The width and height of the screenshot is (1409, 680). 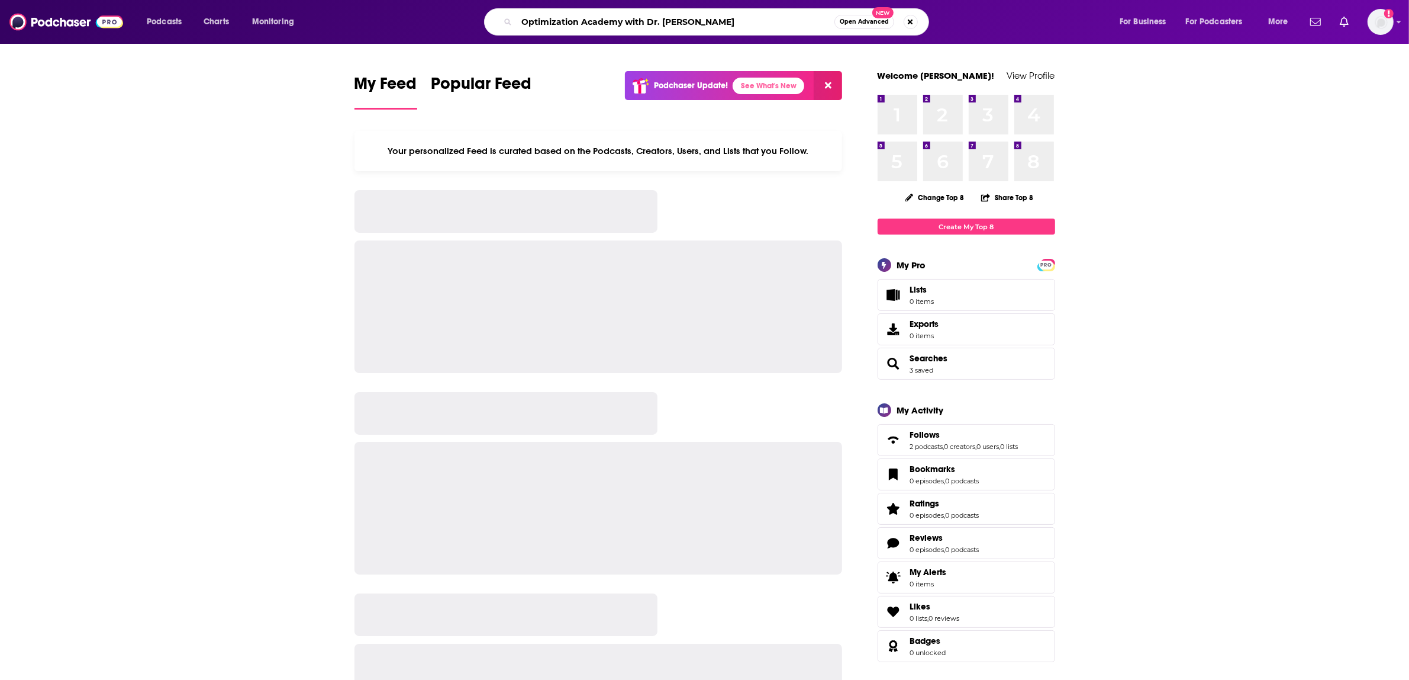 What do you see at coordinates (675, 22) in the screenshot?
I see `input: Search podcasts, credits, & more...` at bounding box center [675, 22].